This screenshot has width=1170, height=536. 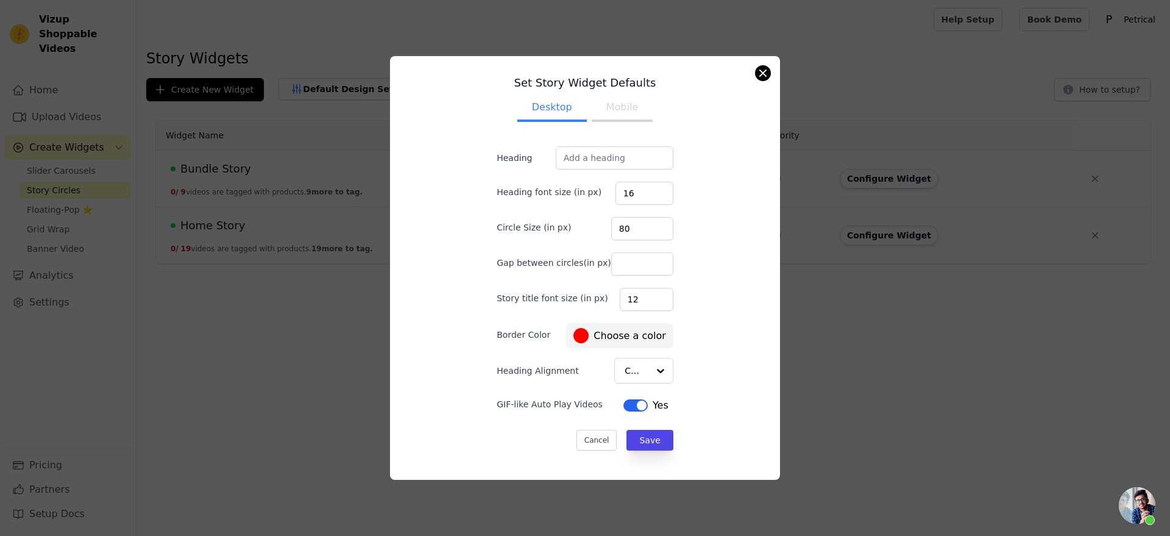 What do you see at coordinates (550, 404) in the screenshot?
I see `label: GIF-like Auto Play Videos` at bounding box center [550, 404].